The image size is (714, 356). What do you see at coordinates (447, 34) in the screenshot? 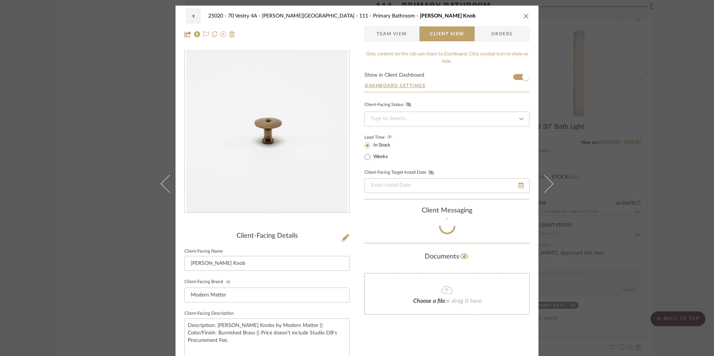
I see `span: Client View` at bounding box center [447, 34].